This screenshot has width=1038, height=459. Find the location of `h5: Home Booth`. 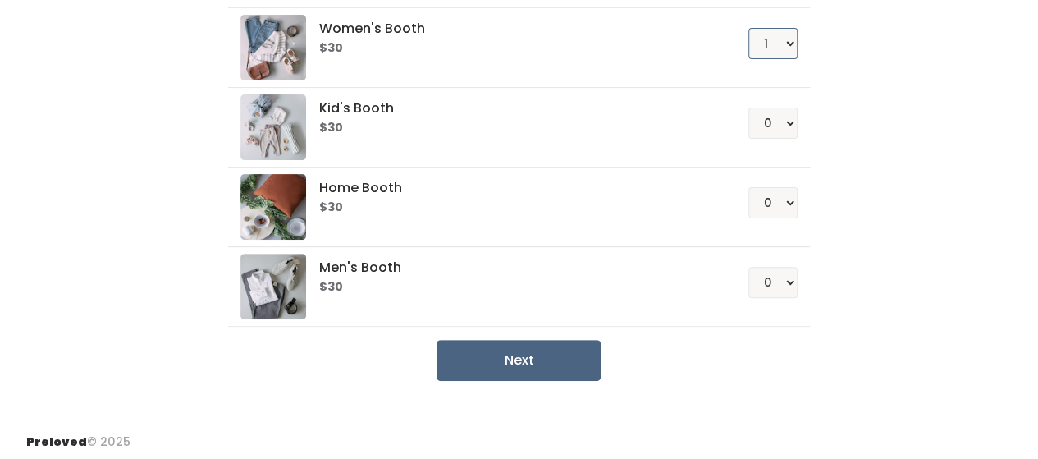

h5: Home Booth is located at coordinates (514, 188).